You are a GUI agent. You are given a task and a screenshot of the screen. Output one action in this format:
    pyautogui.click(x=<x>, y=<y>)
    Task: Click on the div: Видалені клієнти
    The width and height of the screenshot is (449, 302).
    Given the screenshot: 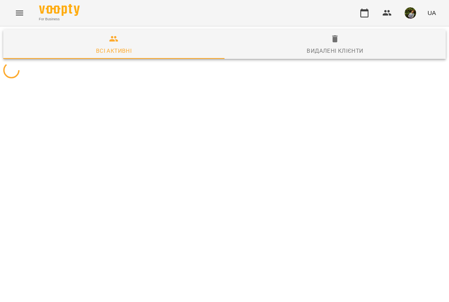 What is the action you would take?
    pyautogui.click(x=334, y=51)
    